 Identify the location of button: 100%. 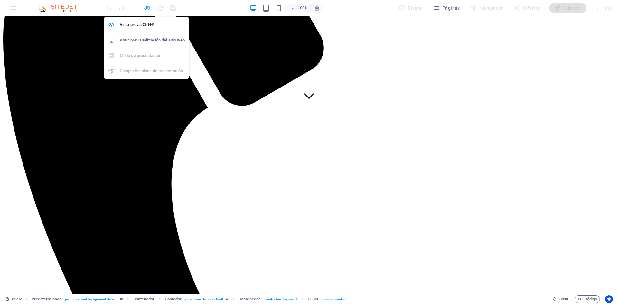
(299, 8).